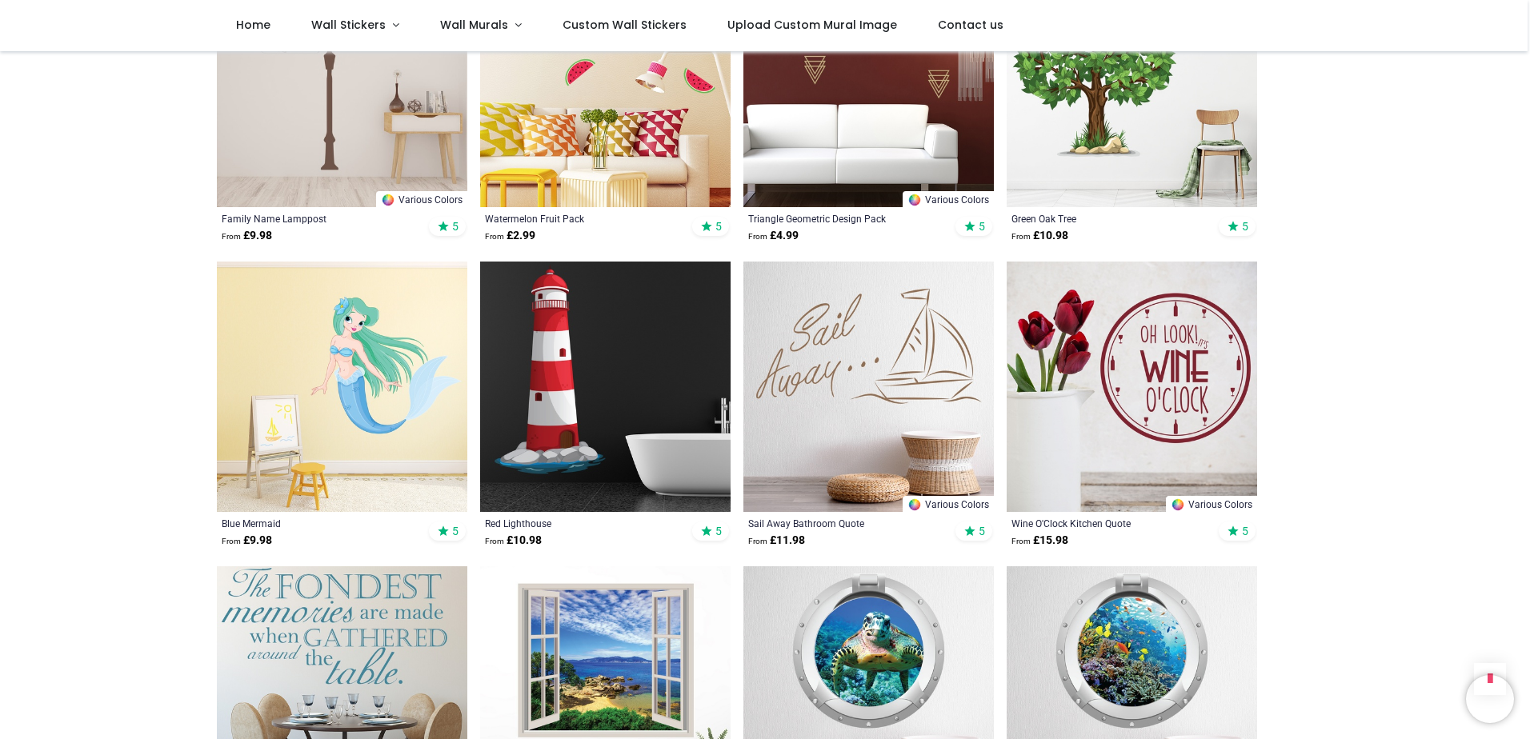 The image size is (1530, 739). I want to click on div: Green Oak Tree, so click(1107, 218).